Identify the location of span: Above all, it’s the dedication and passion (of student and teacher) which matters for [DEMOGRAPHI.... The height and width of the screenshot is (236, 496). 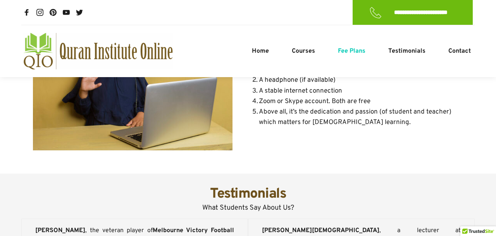
(356, 117).